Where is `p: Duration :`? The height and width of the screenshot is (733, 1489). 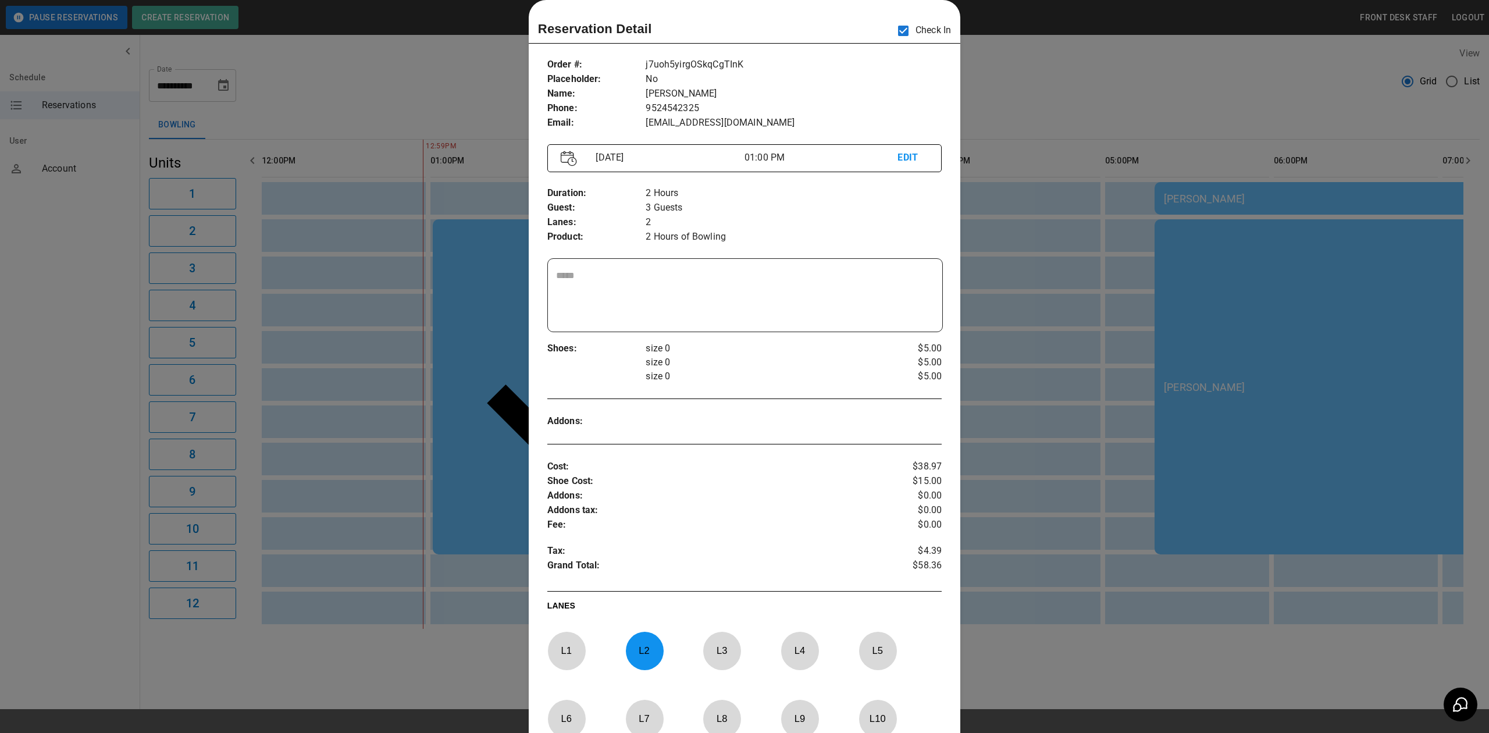
p: Duration : is located at coordinates (597, 193).